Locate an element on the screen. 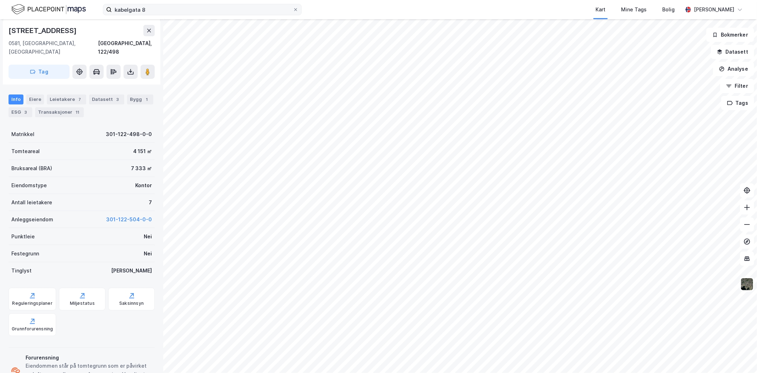 The height and width of the screenshot is (373, 757). div: Grunnforurensning is located at coordinates (32, 329).